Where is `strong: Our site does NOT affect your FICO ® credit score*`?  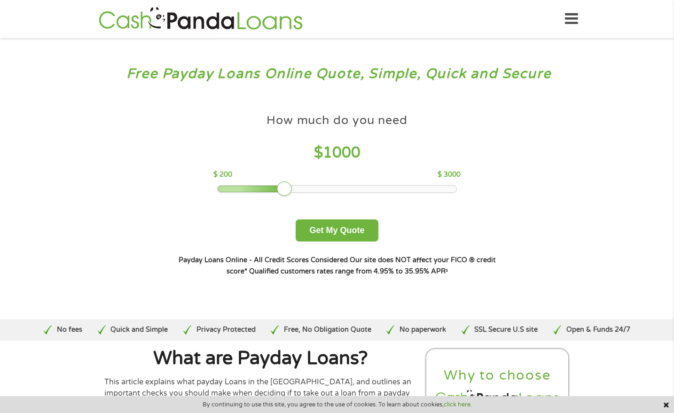
strong: Our site does NOT affect your FICO ® credit score* is located at coordinates (361, 266).